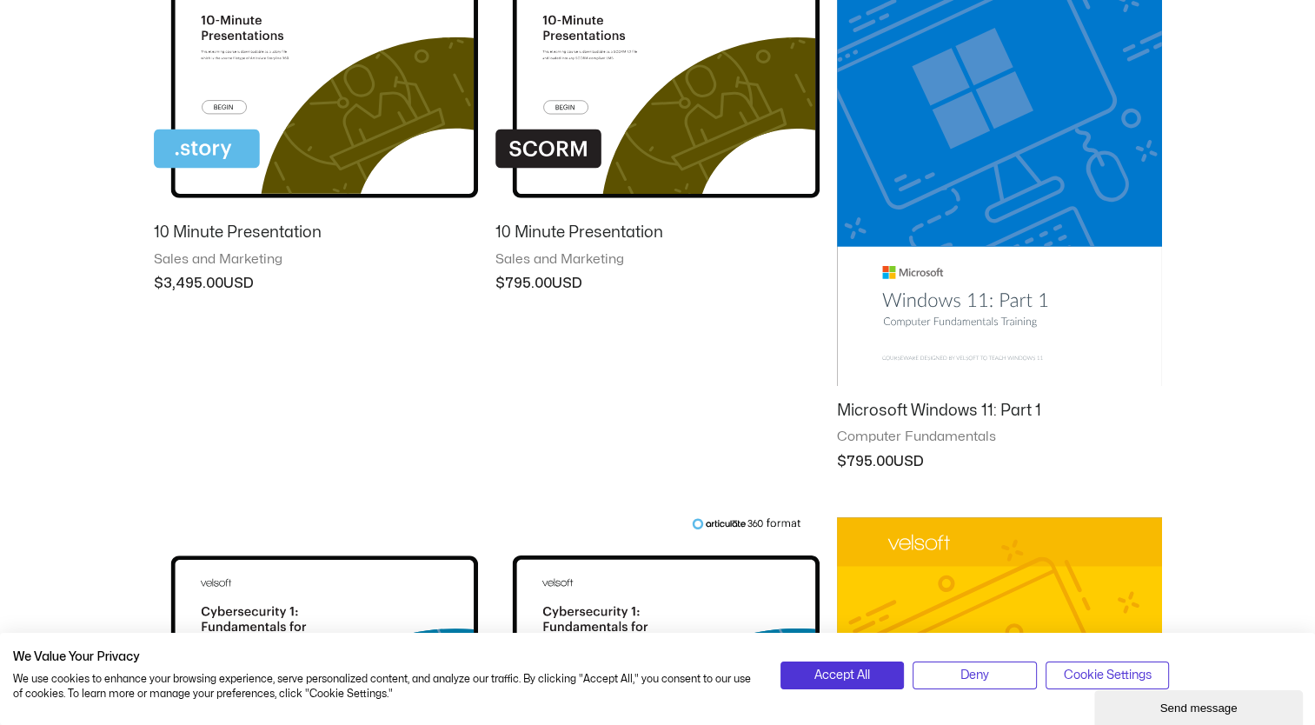 This screenshot has width=1315, height=725. Describe the element at coordinates (999, 415) in the screenshot. I see `a: Microsoft Windows 11: Part 1` at that location.